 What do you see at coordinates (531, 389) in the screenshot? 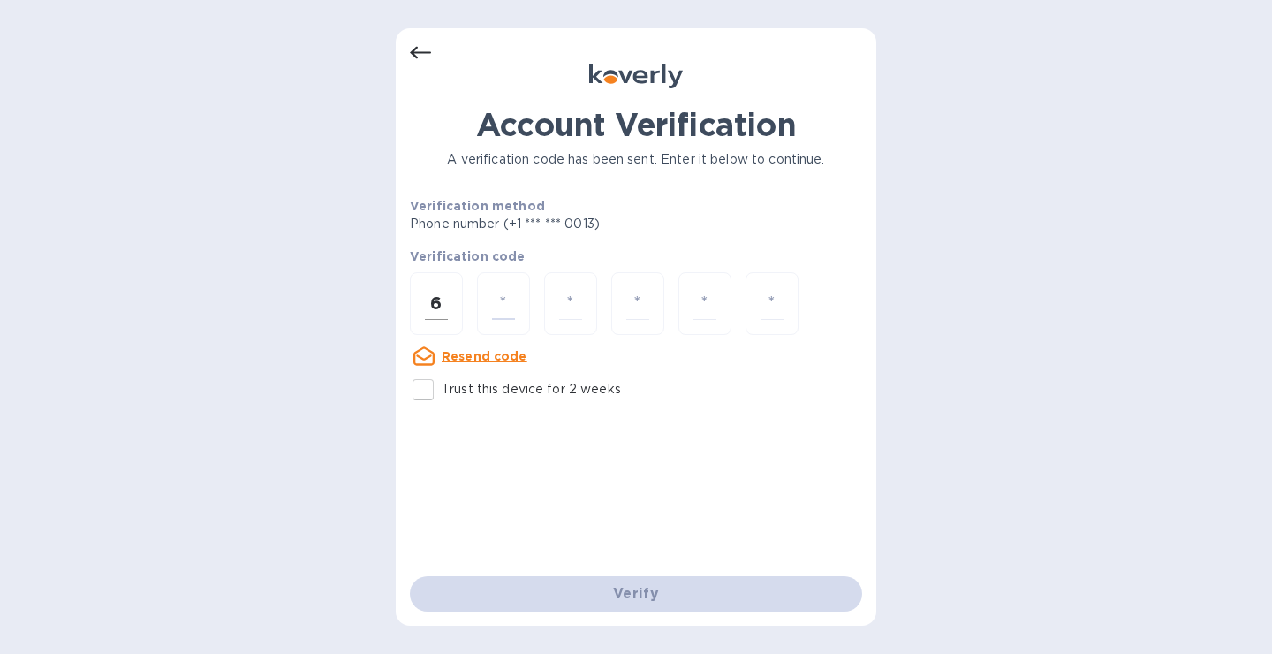
I see `p: Trust this device for 2 weeks` at bounding box center [531, 389].